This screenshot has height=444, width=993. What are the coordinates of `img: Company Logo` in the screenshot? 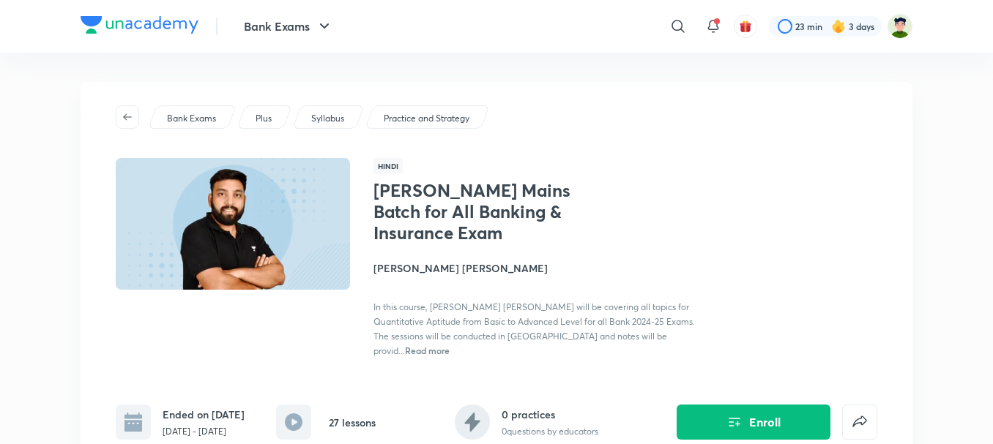 It's located at (139, 25).